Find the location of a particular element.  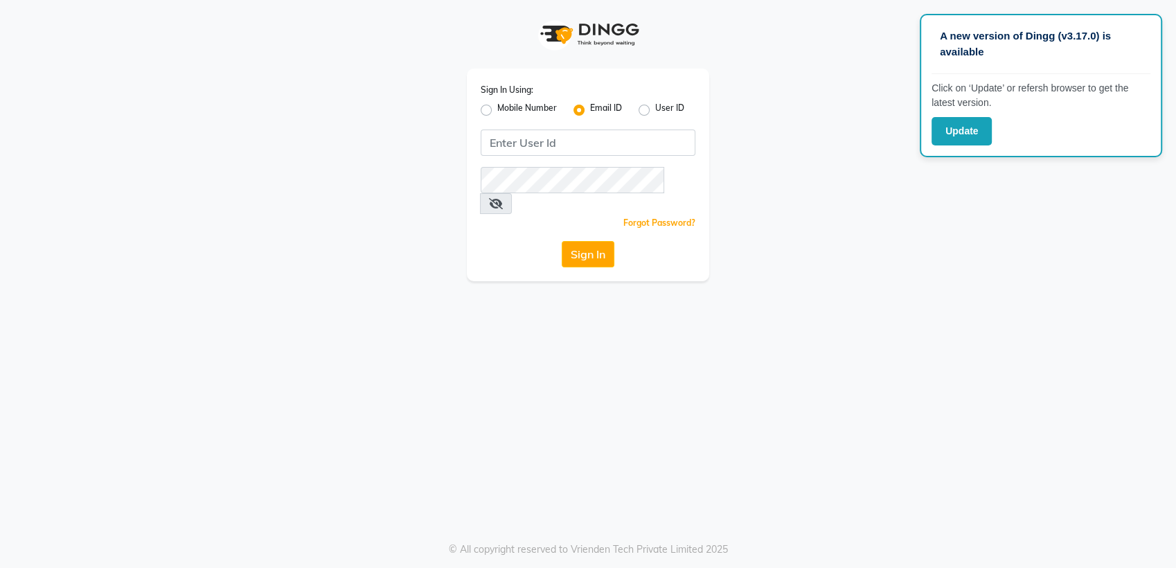

p: A new version of Dingg (v3.17.0) is available is located at coordinates (1041, 44).